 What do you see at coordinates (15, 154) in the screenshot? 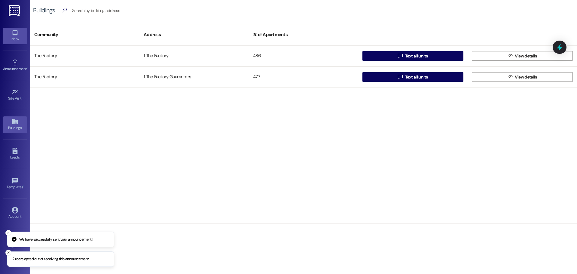
I see `a: Leads` at bounding box center [15, 154].